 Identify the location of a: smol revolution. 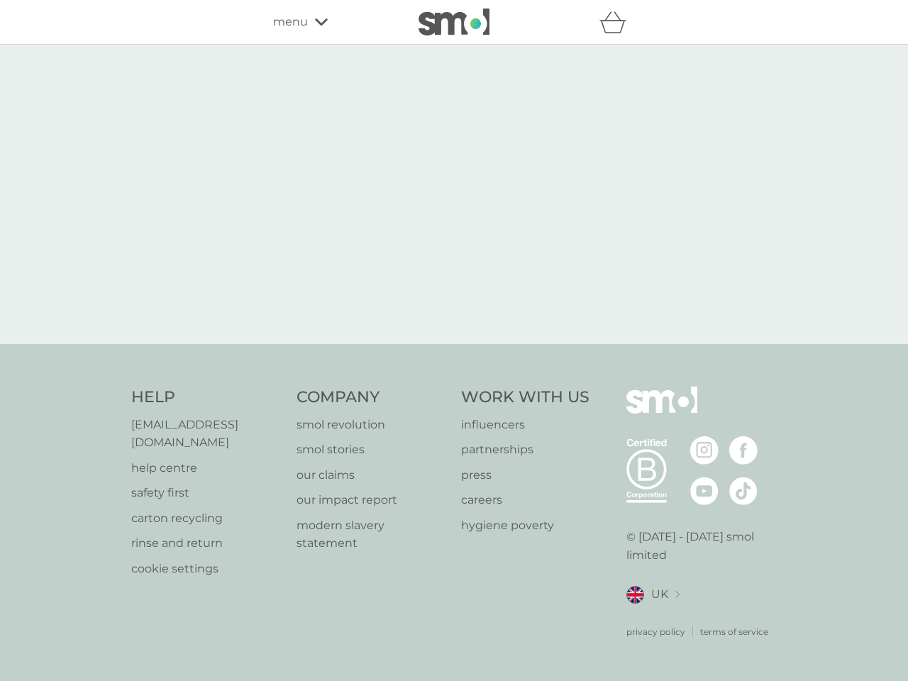
(372, 425).